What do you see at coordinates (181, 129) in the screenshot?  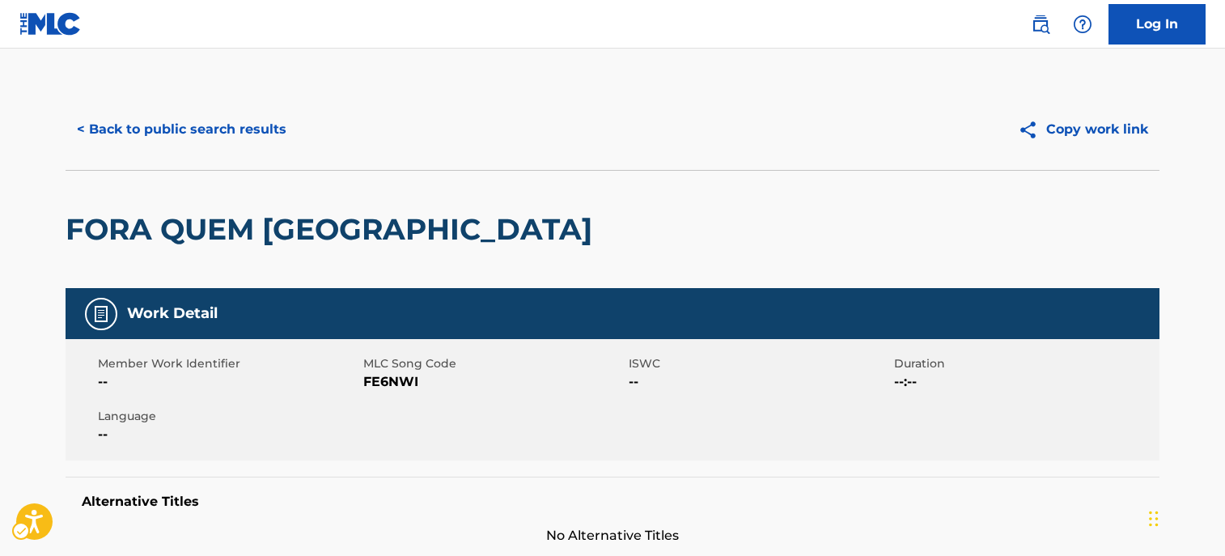 I see `button: < Back to public search results` at bounding box center [181, 129].